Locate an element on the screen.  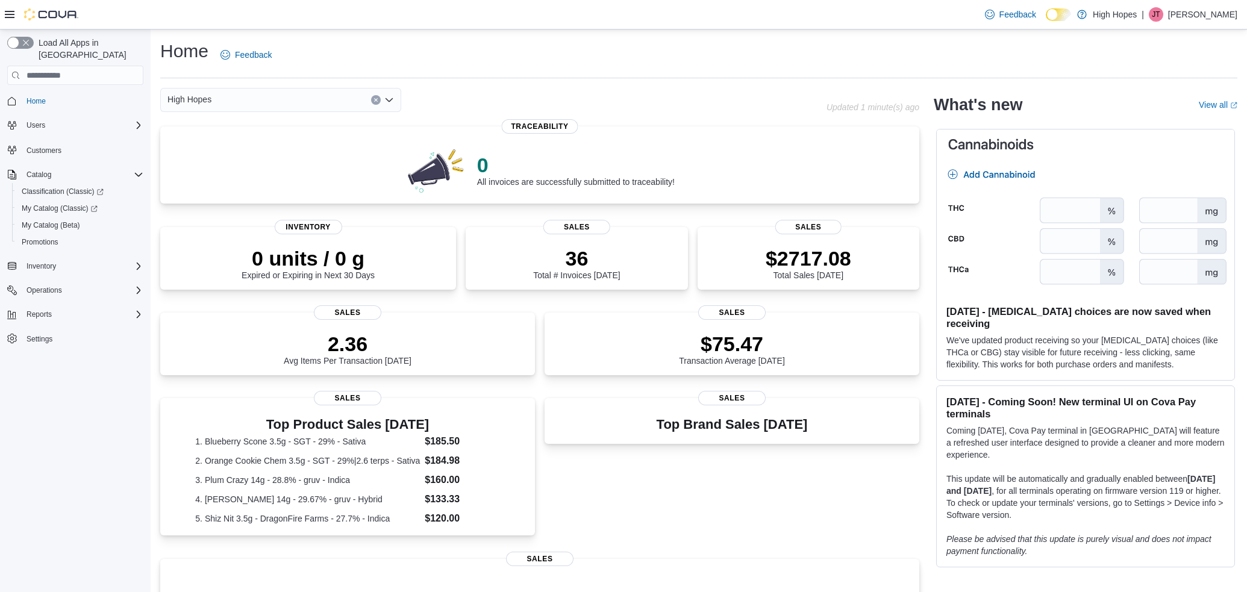
button: Promotions is located at coordinates (80, 242).